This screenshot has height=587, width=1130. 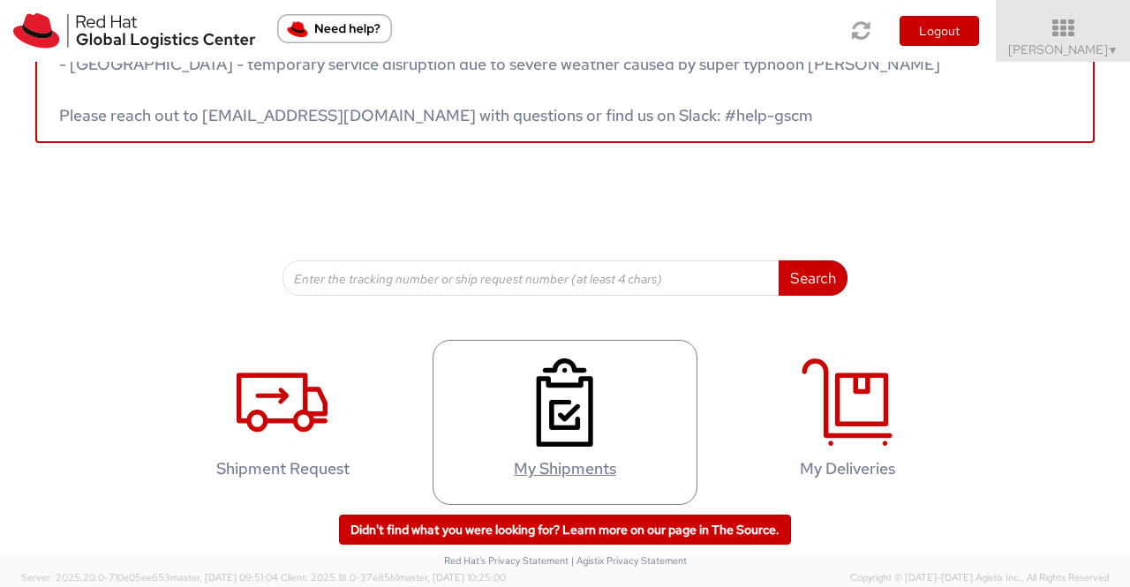 I want to click on h4: Shipment Request, so click(x=283, y=469).